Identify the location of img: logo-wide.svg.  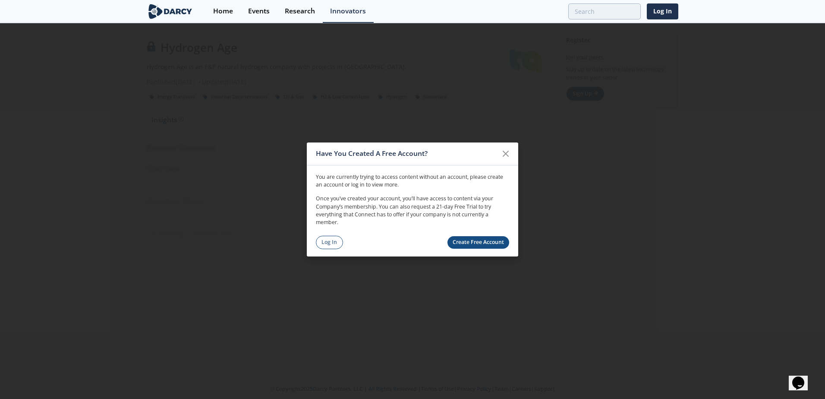
(170, 11).